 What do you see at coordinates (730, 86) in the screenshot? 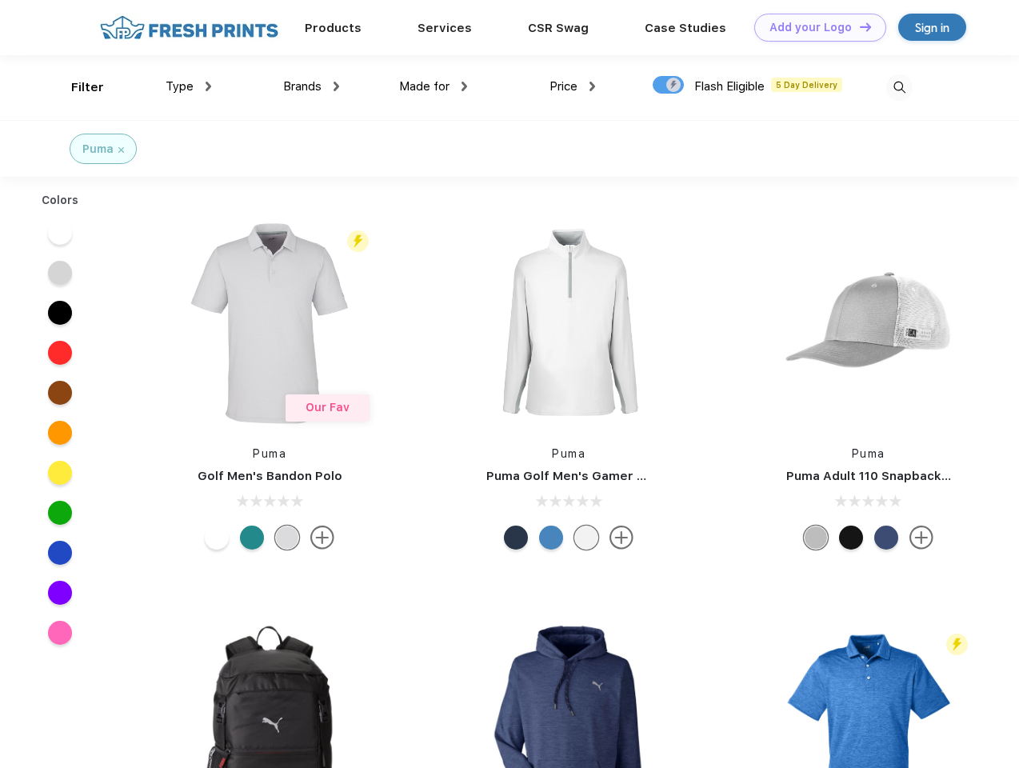
I see `span: Flash Eligible` at bounding box center [730, 86].